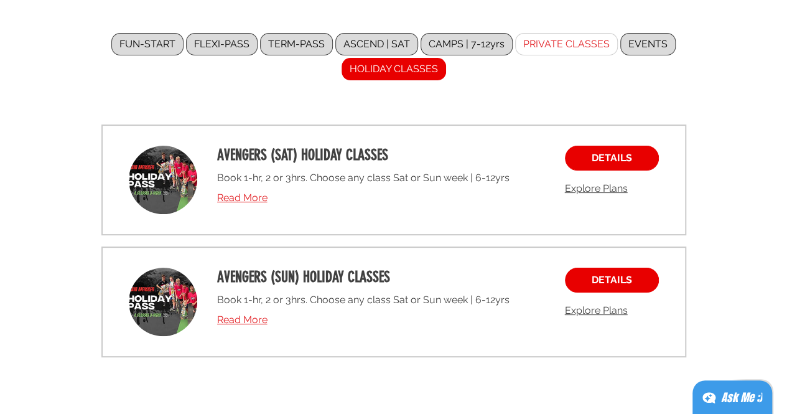 This screenshot has height=414, width=787. Describe the element at coordinates (381, 278) in the screenshot. I see `a: AVENGERS (SUN) HOLIDAY CLASSES` at that location.